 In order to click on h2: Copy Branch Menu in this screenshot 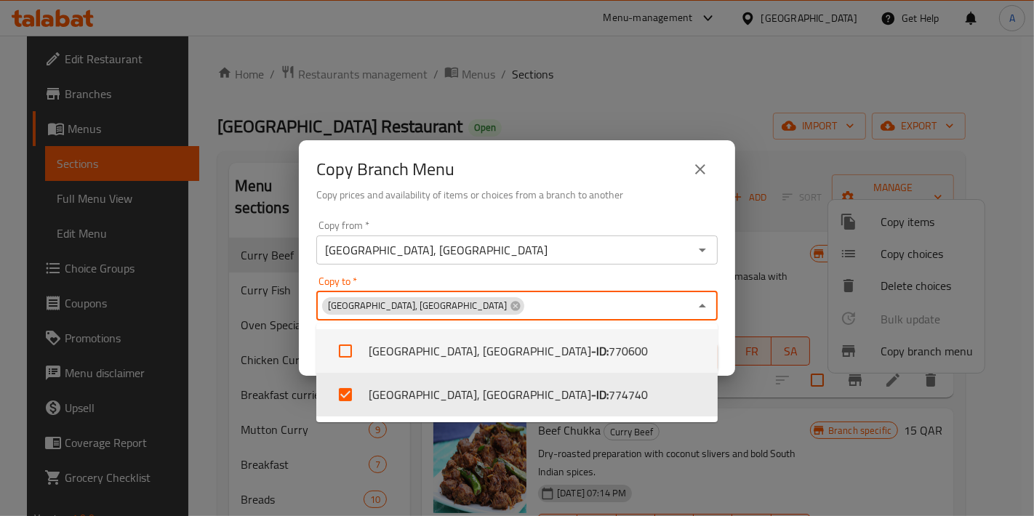, I will do `click(386, 169)`.